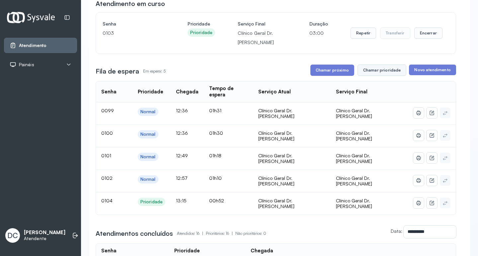 The width and height of the screenshot is (478, 256). What do you see at coordinates (216, 201) in the screenshot?
I see `span: 00h52` at bounding box center [216, 201].